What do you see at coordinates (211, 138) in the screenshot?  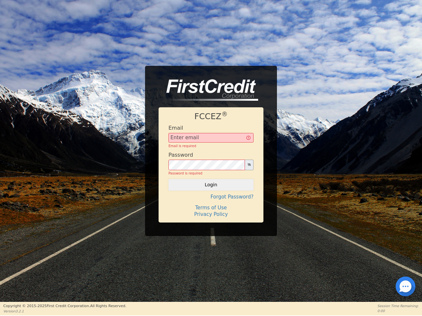 I see `input: Enter email` at bounding box center [211, 138].